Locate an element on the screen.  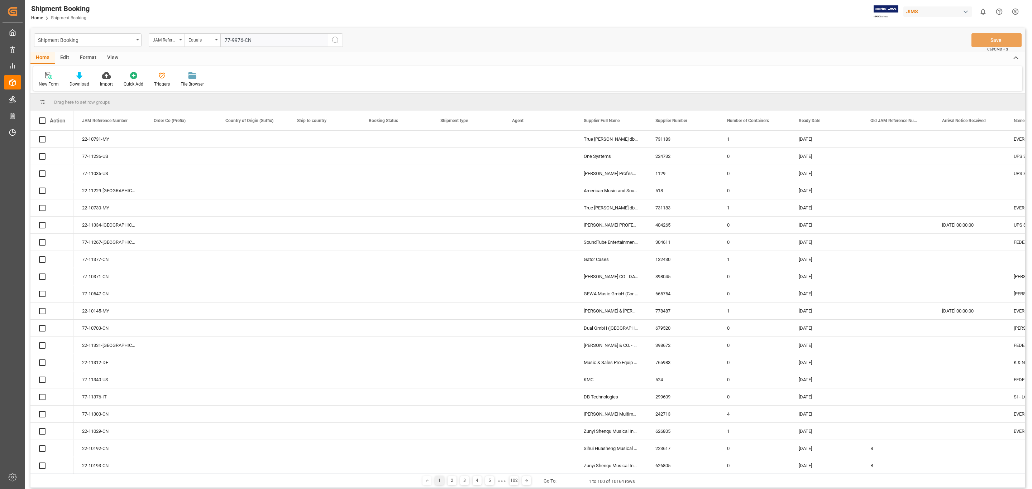
span: Drag here to set row groups is located at coordinates (82, 102).